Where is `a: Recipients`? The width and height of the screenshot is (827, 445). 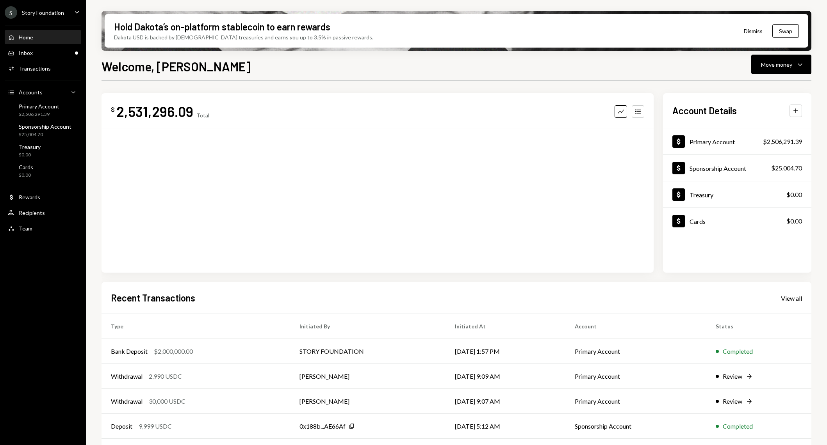 a: Recipients is located at coordinates (43, 213).